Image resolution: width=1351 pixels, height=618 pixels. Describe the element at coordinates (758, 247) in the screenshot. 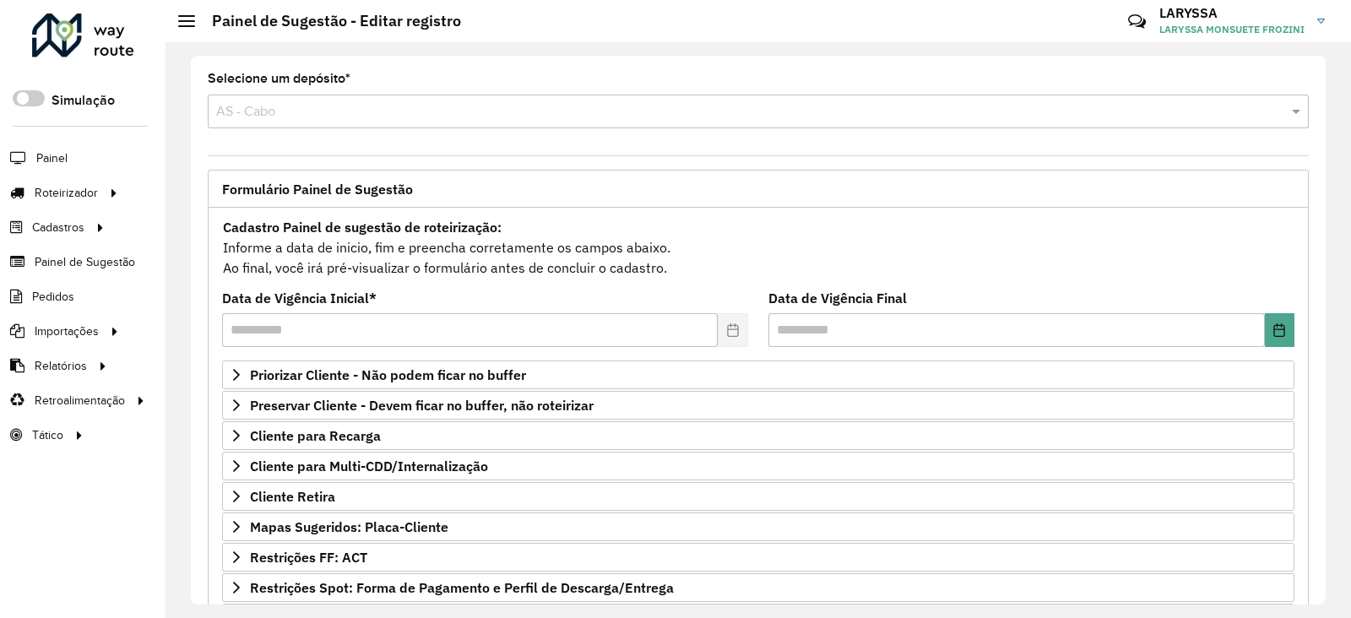

I see `div: Informe a data de inicio, fim e preencha corretamente os campos abaixo. Ao final, você irá pré-vi...` at that location.